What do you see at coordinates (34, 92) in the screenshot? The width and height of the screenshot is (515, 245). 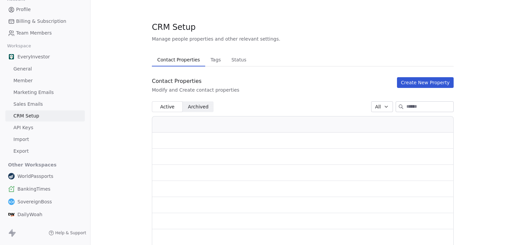 I see `span: Marketing Emails` at bounding box center [34, 92].